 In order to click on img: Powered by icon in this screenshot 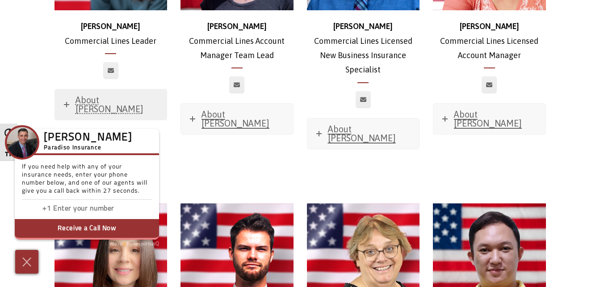, I will do `click(124, 244)`.